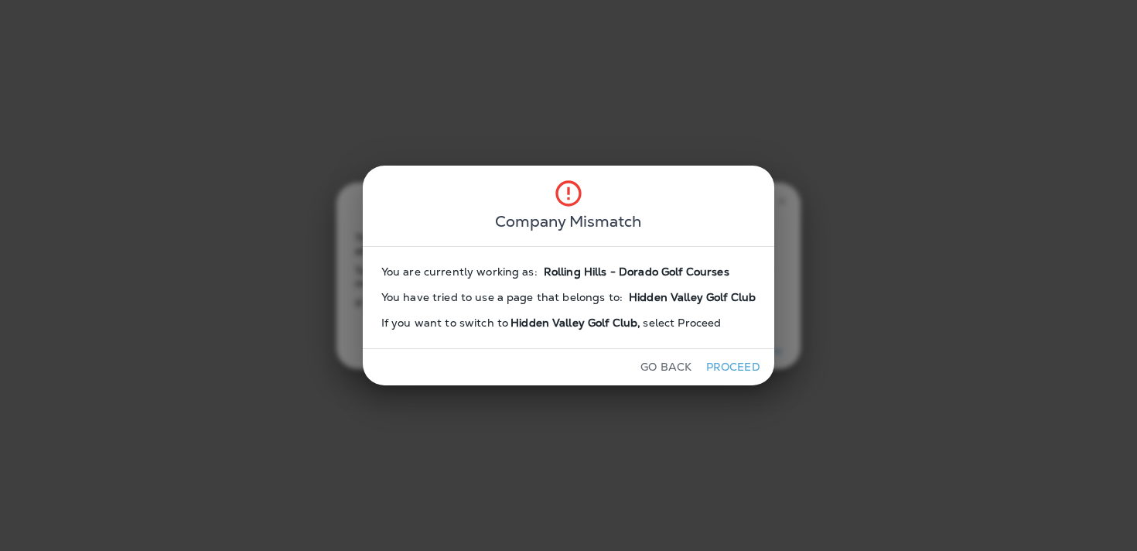 This screenshot has height=551, width=1137. What do you see at coordinates (445, 323) in the screenshot?
I see `span: If you want to switch to` at bounding box center [445, 323].